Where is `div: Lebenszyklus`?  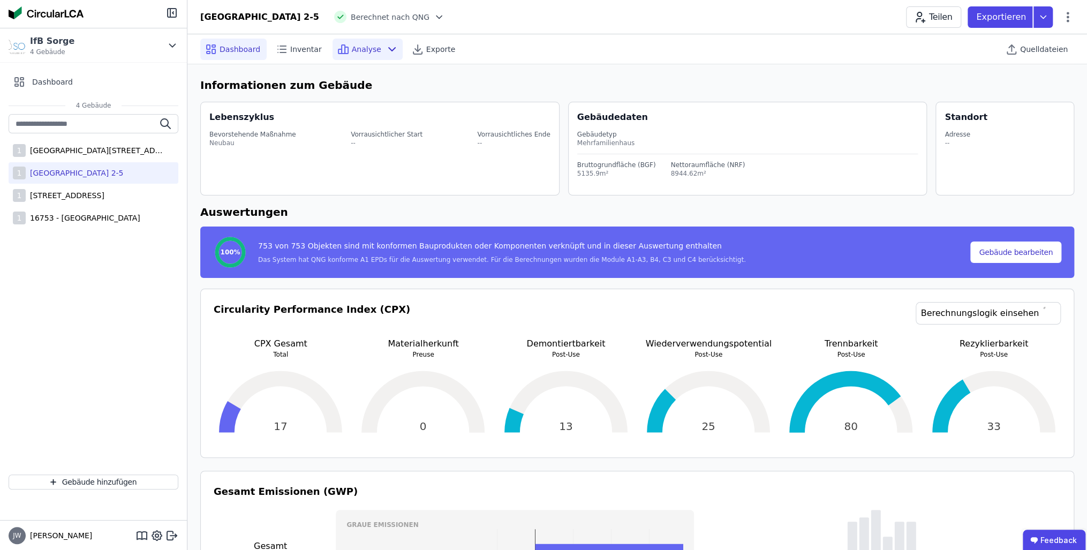 div: Lebenszyklus is located at coordinates (242, 117).